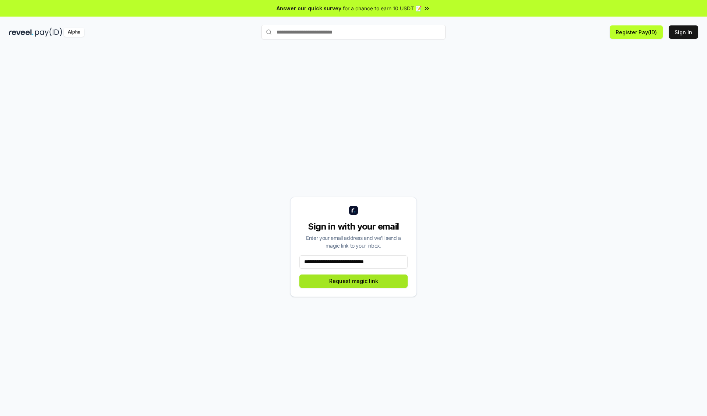 This screenshot has height=416, width=707. Describe the element at coordinates (309, 8) in the screenshot. I see `span: Answer our quick survey` at that location.